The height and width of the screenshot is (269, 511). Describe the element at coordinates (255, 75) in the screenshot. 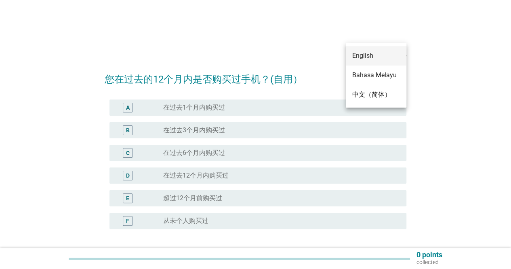

I see `h2: 您在过去的12个月内是否购买过手机？(自用）` at that location.